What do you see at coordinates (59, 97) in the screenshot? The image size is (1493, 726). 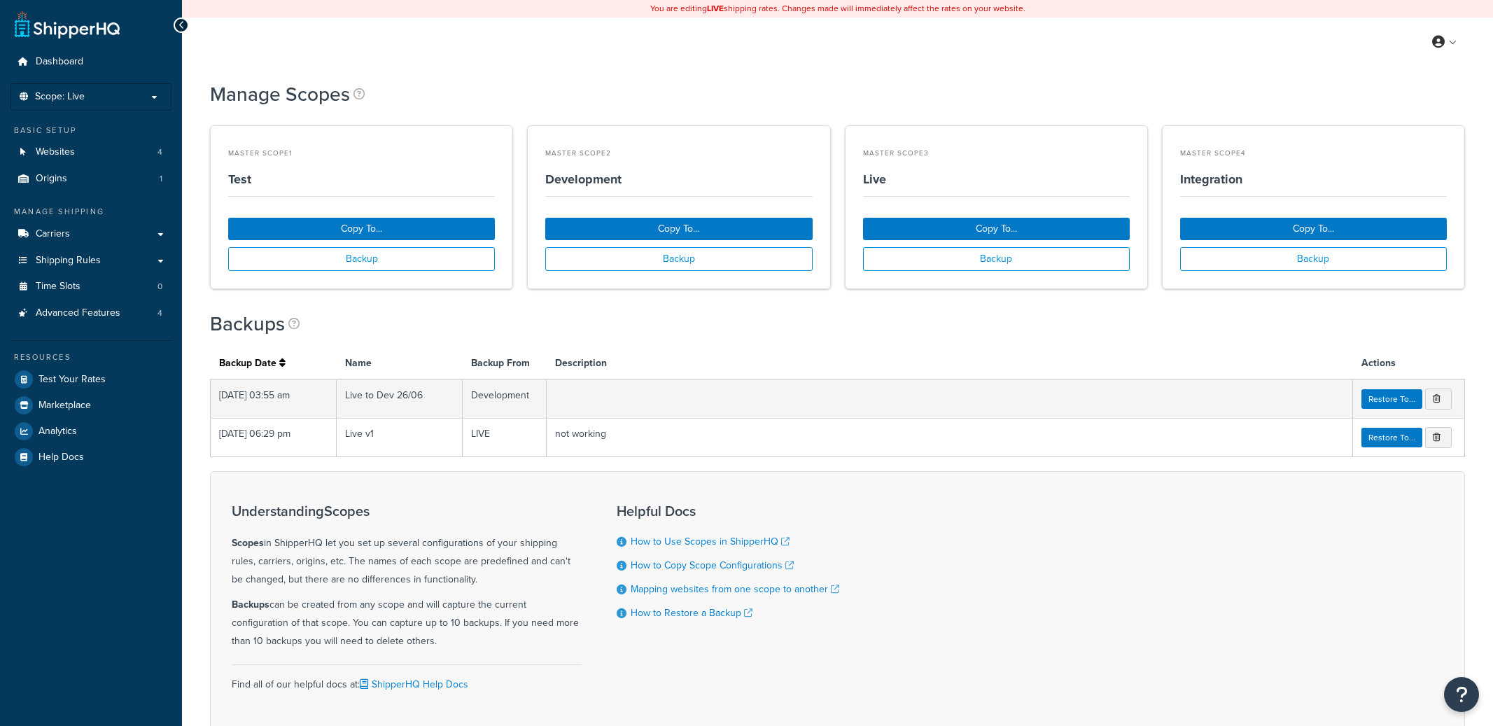 I see `span: Scope: Live` at bounding box center [59, 97].